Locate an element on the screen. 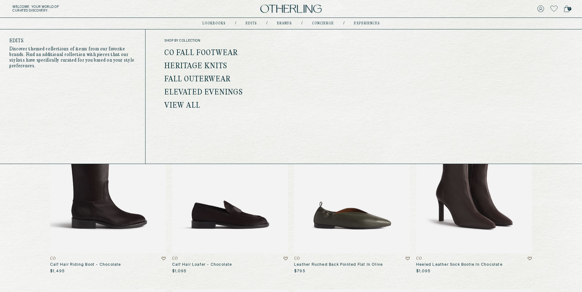 This screenshot has height=292, width=582. h5: Welcome . Your world of curated discovery. is located at coordinates (96, 9).